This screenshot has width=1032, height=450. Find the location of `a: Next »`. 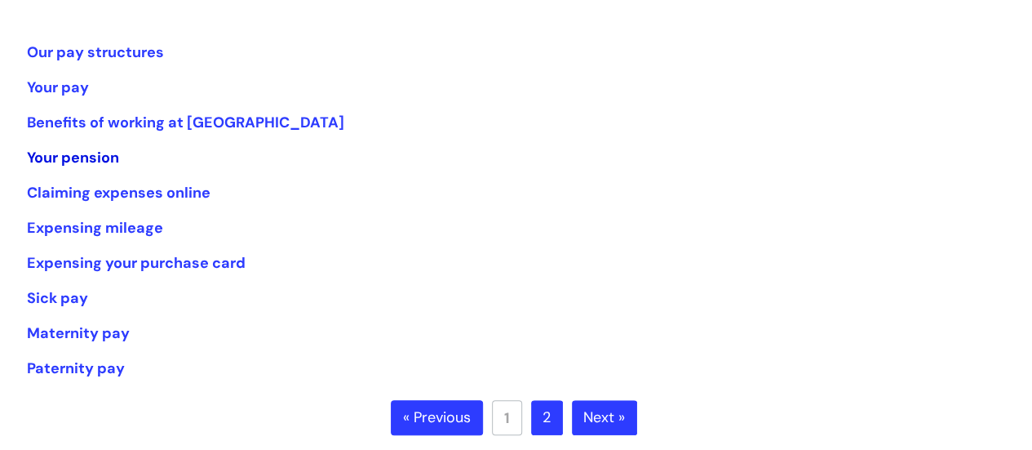

a: Next » is located at coordinates (605, 418).